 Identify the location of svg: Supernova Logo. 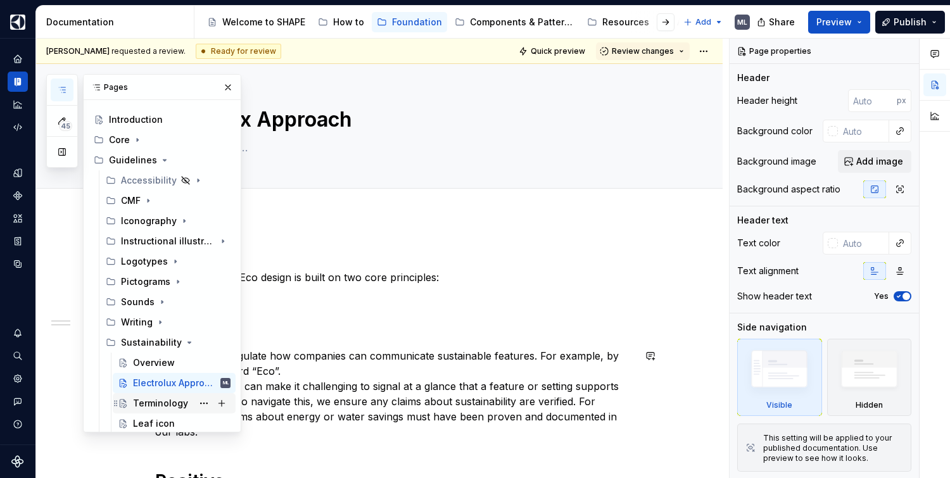
(18, 462).